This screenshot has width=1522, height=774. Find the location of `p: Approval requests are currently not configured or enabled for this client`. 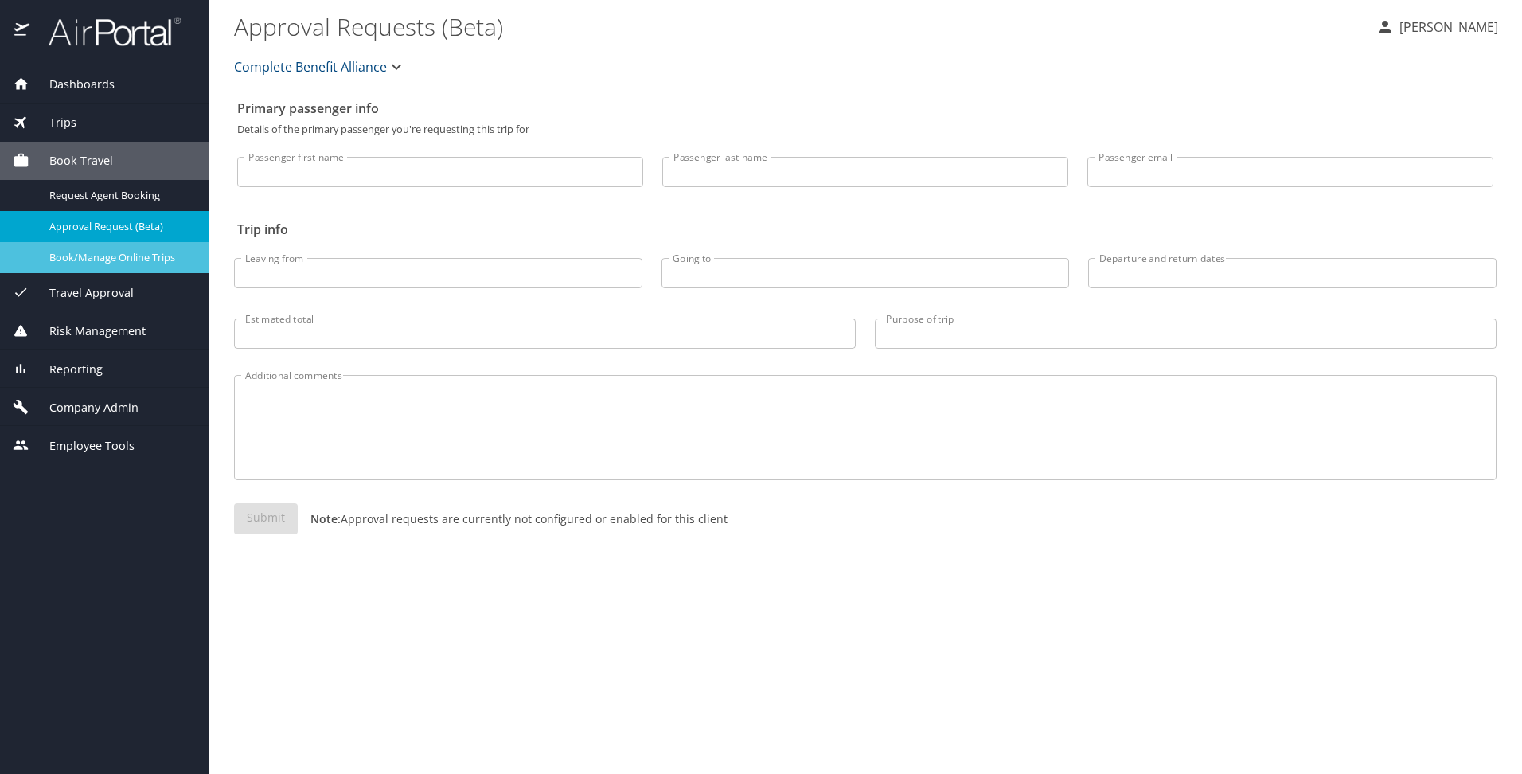

p: Approval requests are currently not configured or enabled for this client is located at coordinates (513, 518).